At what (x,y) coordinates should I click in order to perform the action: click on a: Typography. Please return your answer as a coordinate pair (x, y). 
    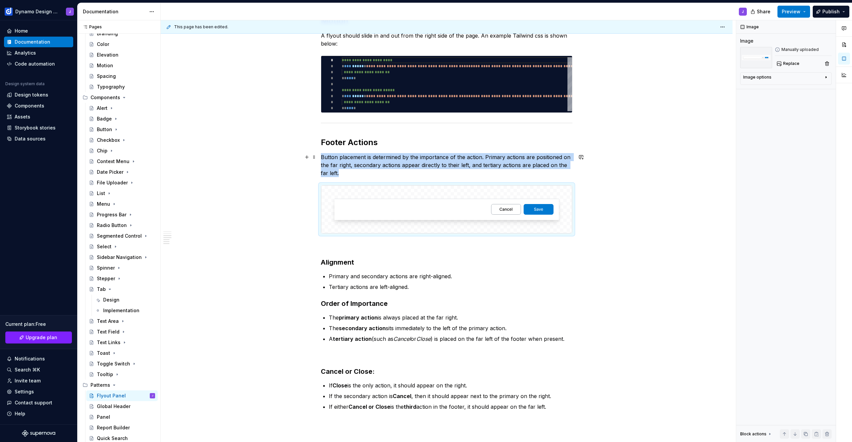
    Looking at the image, I should click on (122, 87).